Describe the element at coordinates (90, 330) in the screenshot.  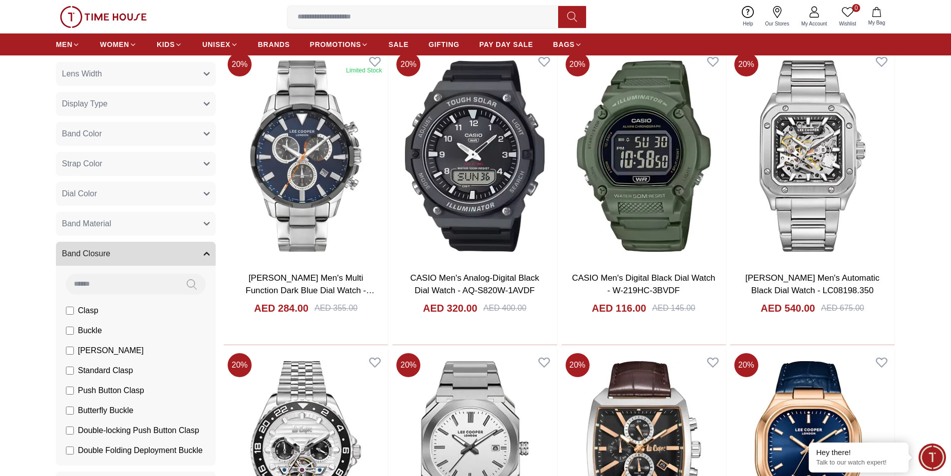
I see `span: Buckle` at that location.